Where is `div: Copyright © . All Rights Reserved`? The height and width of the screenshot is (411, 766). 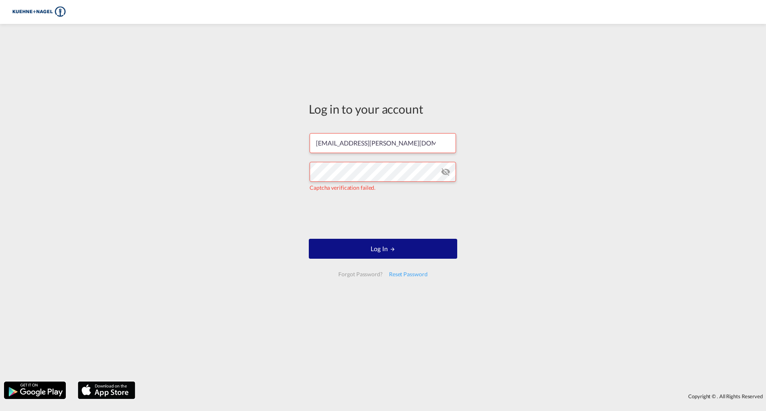
div: Copyright © . All Rights Reserved is located at coordinates (452, 396).